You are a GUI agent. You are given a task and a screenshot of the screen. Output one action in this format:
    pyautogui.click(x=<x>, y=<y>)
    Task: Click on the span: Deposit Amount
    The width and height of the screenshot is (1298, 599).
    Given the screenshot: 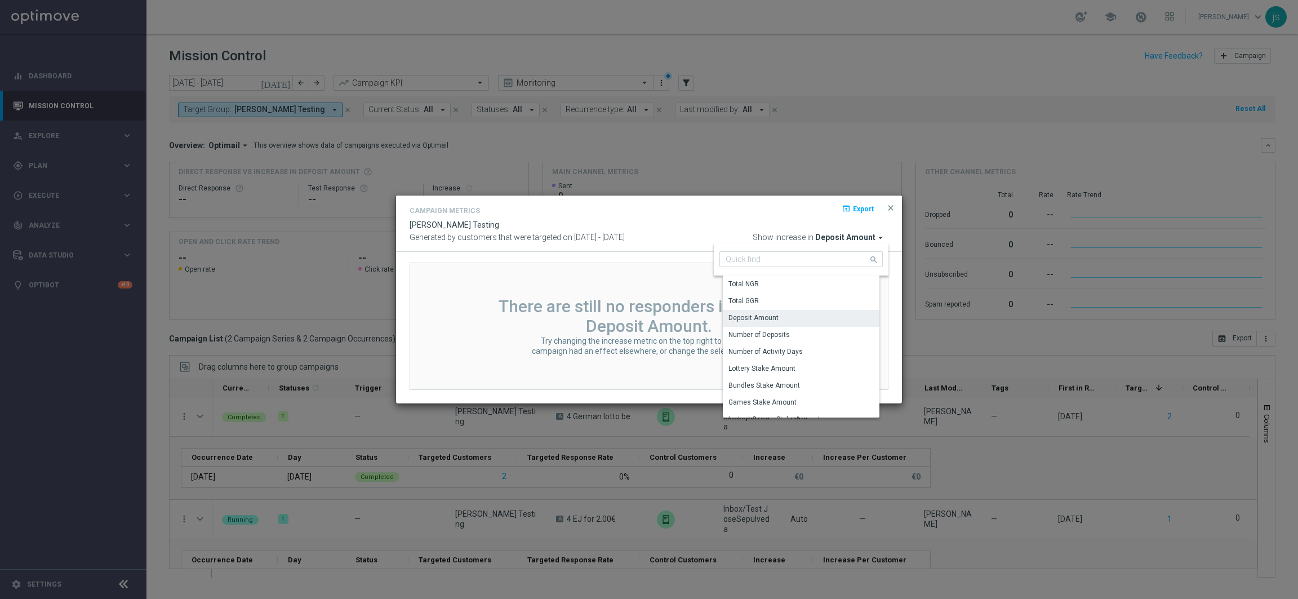 What is the action you would take?
    pyautogui.click(x=845, y=238)
    